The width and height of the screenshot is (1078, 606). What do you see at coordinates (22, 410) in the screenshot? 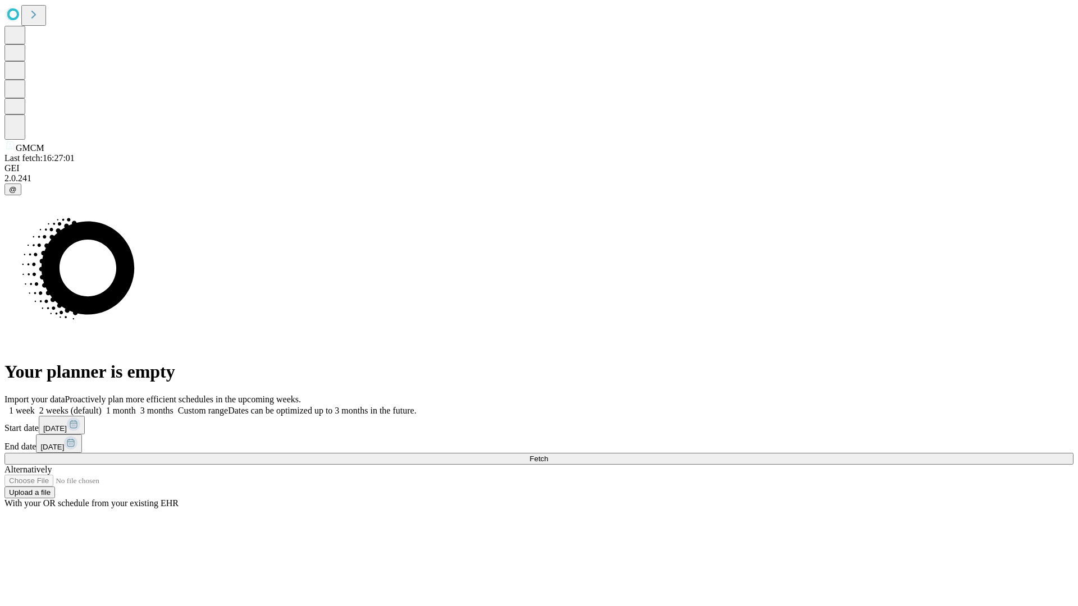
I see `span: 1 week` at bounding box center [22, 410].